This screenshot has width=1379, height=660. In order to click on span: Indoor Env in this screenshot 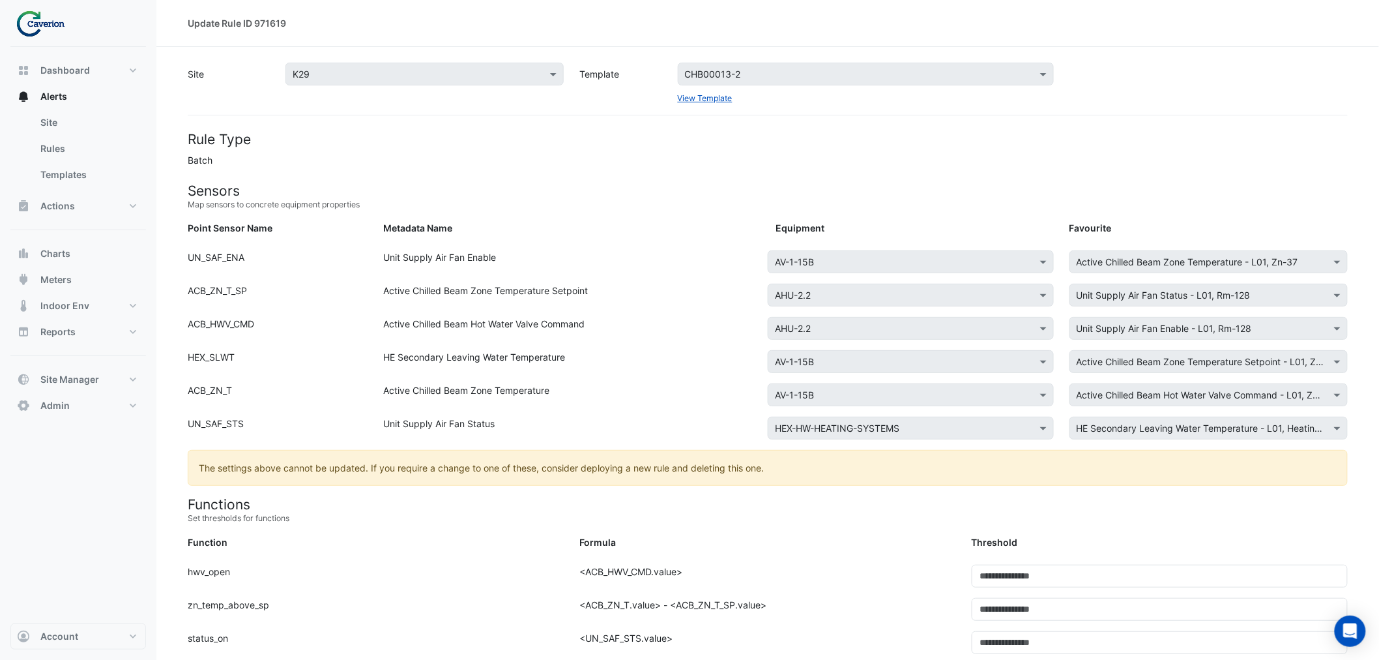, I will do `click(65, 306)`.